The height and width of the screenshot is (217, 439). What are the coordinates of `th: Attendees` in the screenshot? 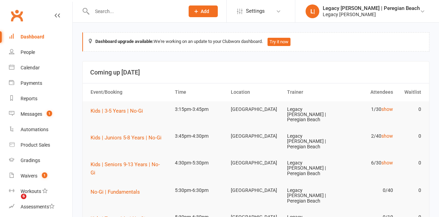 It's located at (368, 92).